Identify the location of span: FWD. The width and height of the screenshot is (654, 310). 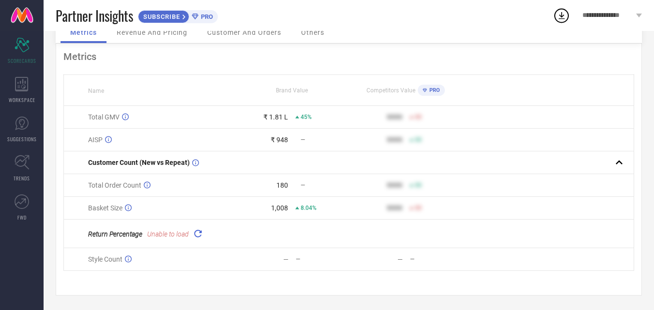
(22, 217).